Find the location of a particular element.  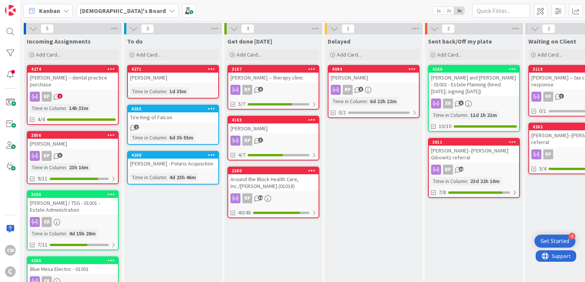

div: Open Get Started checklist, remaining modules: 4 is located at coordinates (555, 241).